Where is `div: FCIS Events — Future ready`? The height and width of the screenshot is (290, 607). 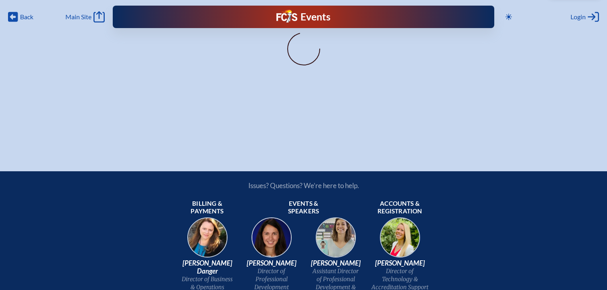
div: FCIS Events — Future ready is located at coordinates (303, 17).